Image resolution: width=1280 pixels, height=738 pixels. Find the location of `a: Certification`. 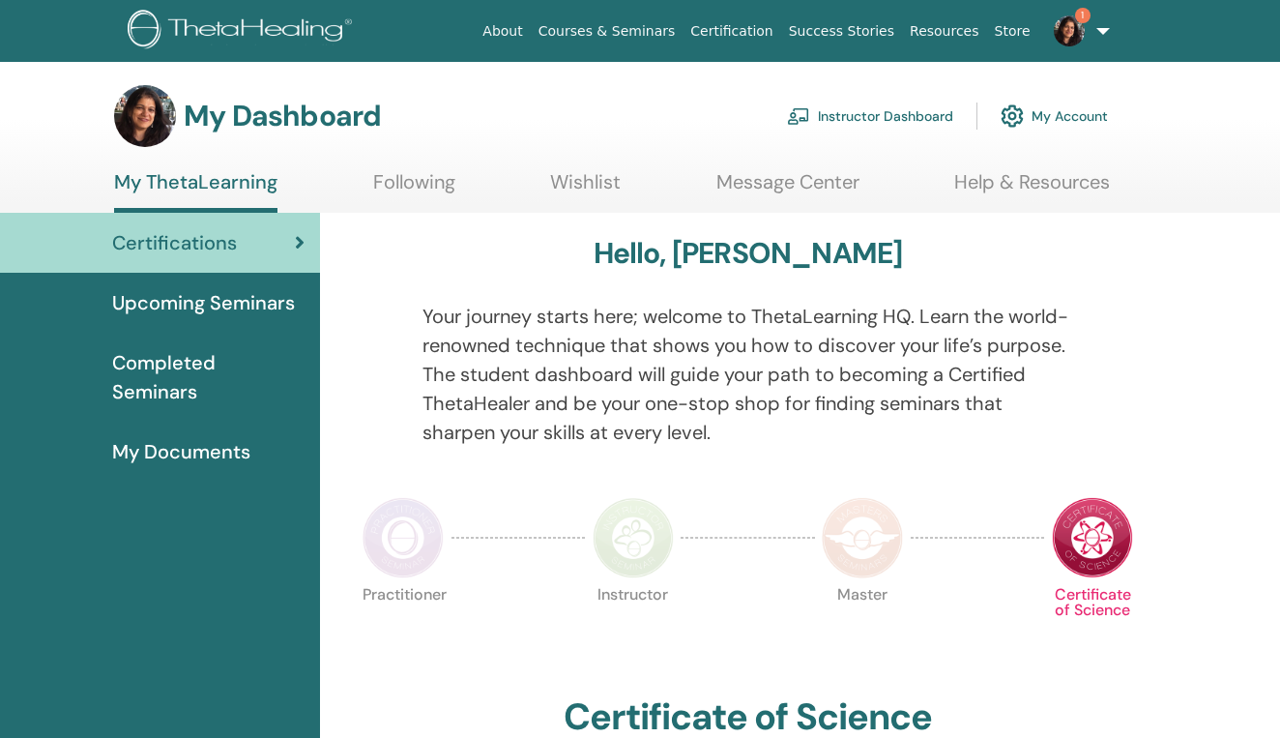

a: Certification is located at coordinates (731, 31).